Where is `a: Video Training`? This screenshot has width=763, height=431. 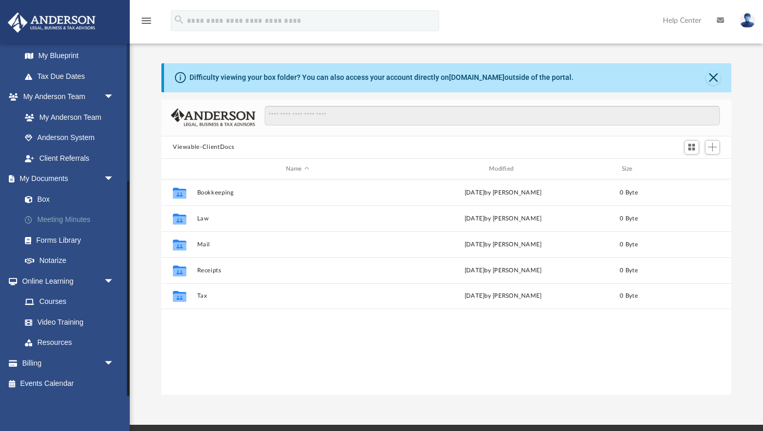 a: Video Training is located at coordinates (67, 322).